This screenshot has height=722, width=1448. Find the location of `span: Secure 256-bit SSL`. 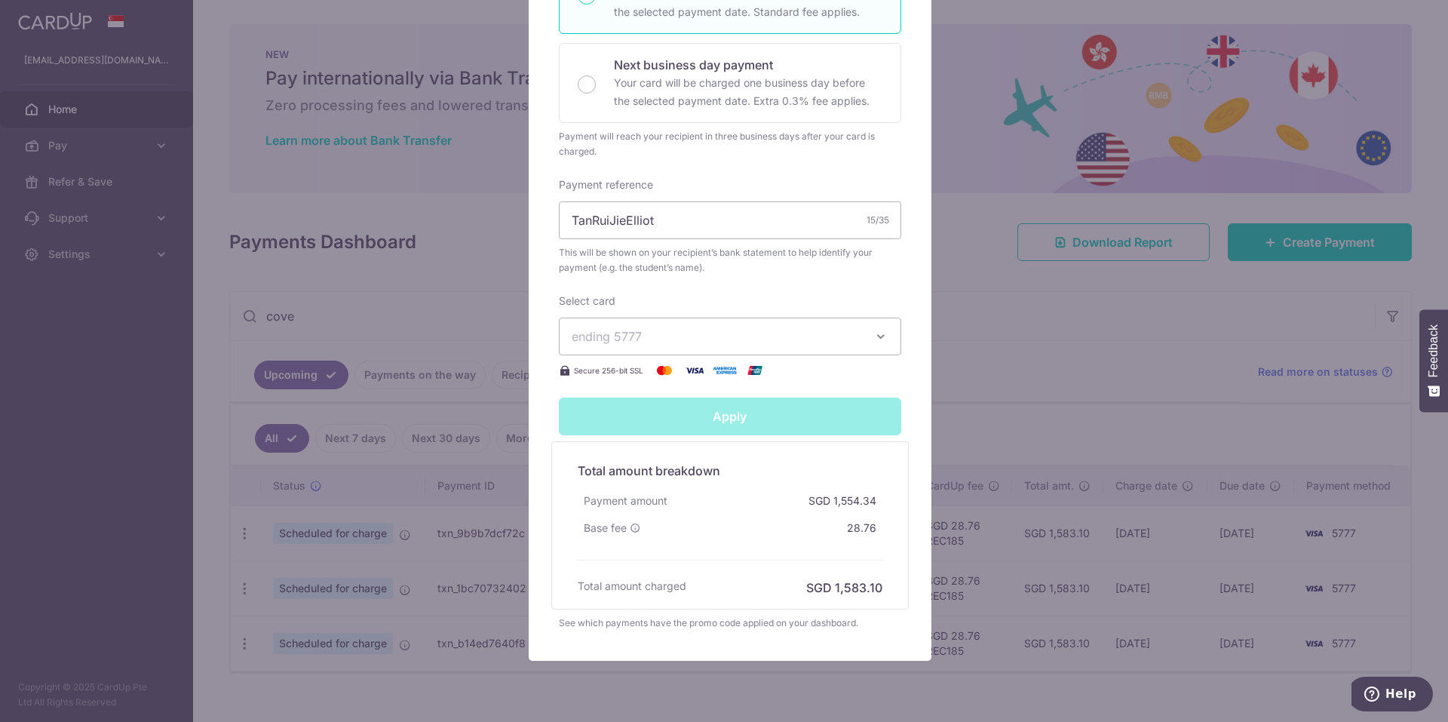

span: Secure 256-bit SSL is located at coordinates (609, 370).